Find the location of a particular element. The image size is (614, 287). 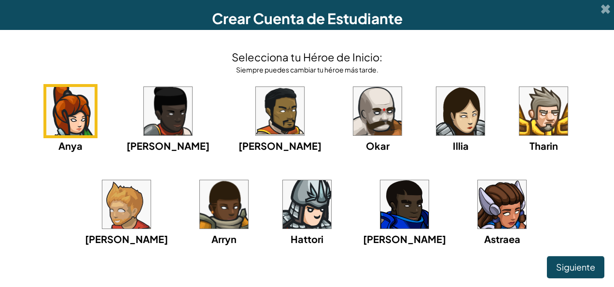

span: Anya is located at coordinates (70, 145).